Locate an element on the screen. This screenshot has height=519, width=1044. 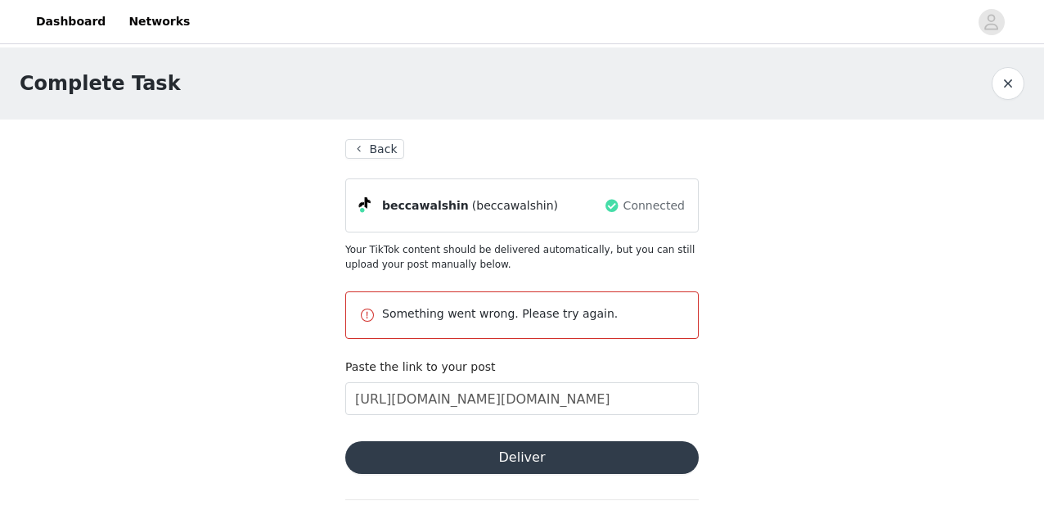
h1: Complete Task is located at coordinates (100, 83).